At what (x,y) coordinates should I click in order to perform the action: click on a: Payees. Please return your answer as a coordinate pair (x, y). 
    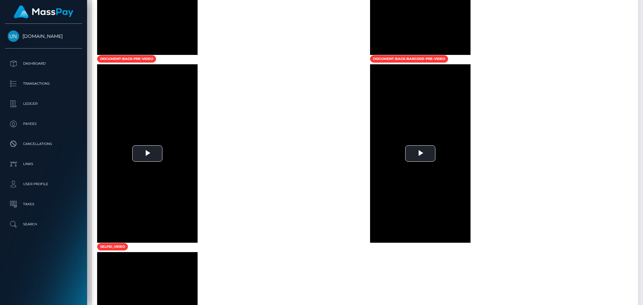
    Looking at the image, I should click on (44, 124).